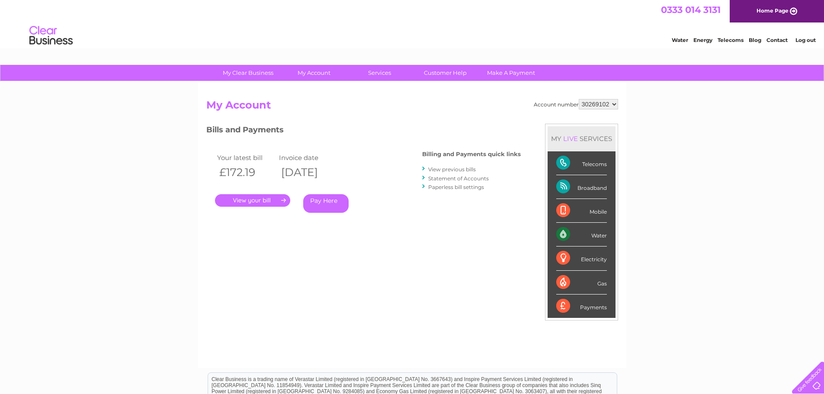 The width and height of the screenshot is (824, 394). Describe the element at coordinates (806, 40) in the screenshot. I see `a: Log out` at that location.